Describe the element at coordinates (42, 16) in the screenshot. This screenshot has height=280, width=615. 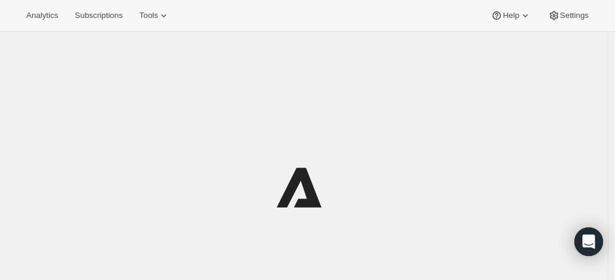
I see `span: Analytics` at that location.